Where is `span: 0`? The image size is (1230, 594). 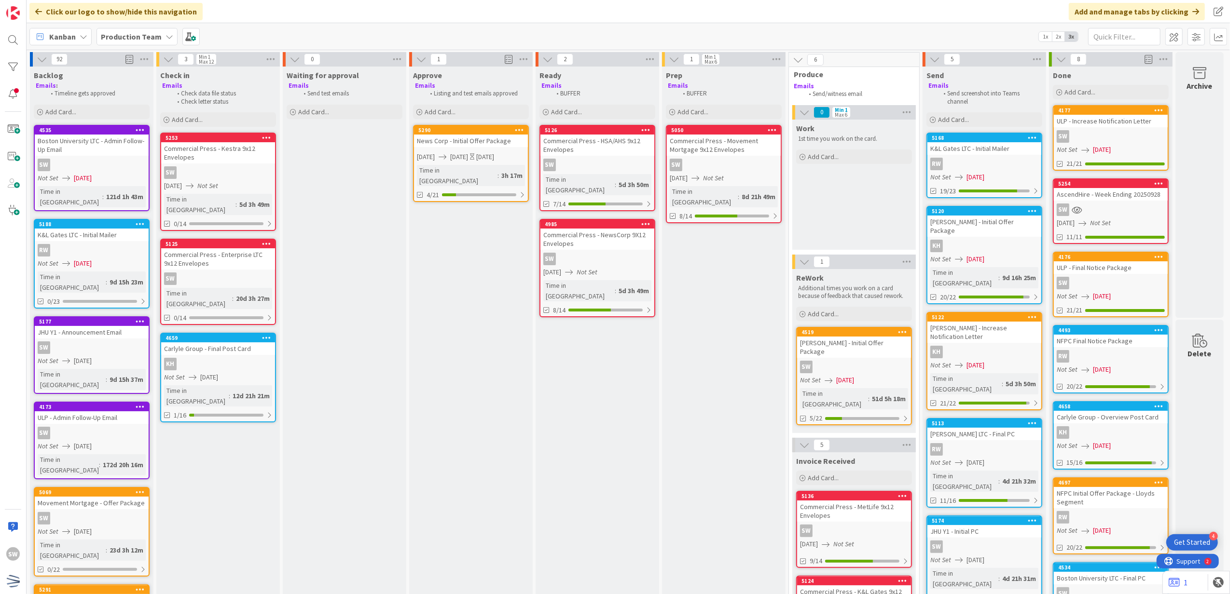 span: 0 is located at coordinates (312, 59).